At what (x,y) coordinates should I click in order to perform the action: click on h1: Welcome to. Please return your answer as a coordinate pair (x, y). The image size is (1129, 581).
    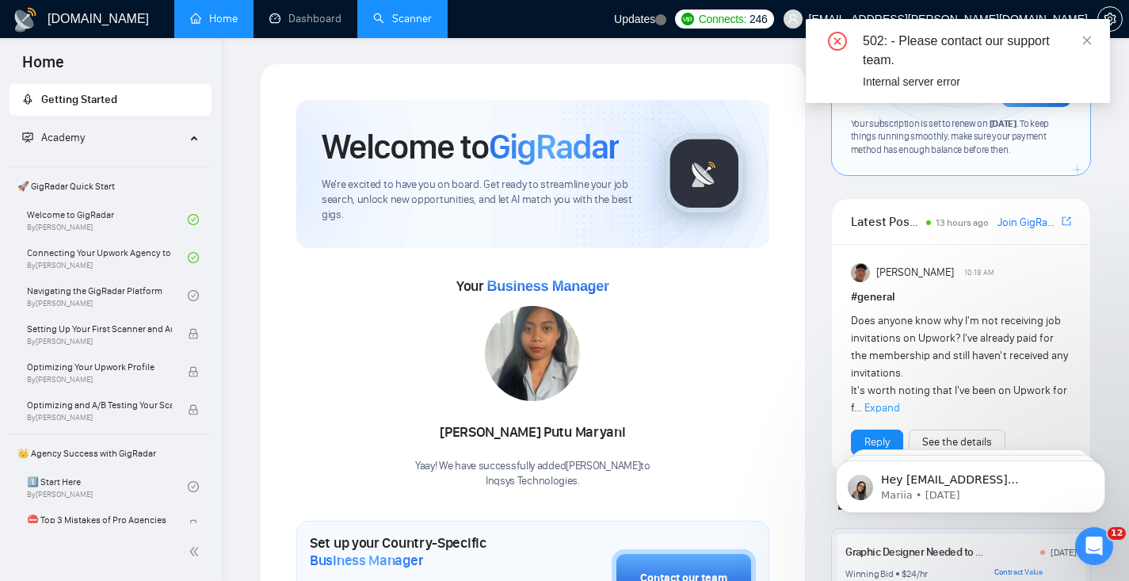
    Looking at the image, I should click on (470, 147).